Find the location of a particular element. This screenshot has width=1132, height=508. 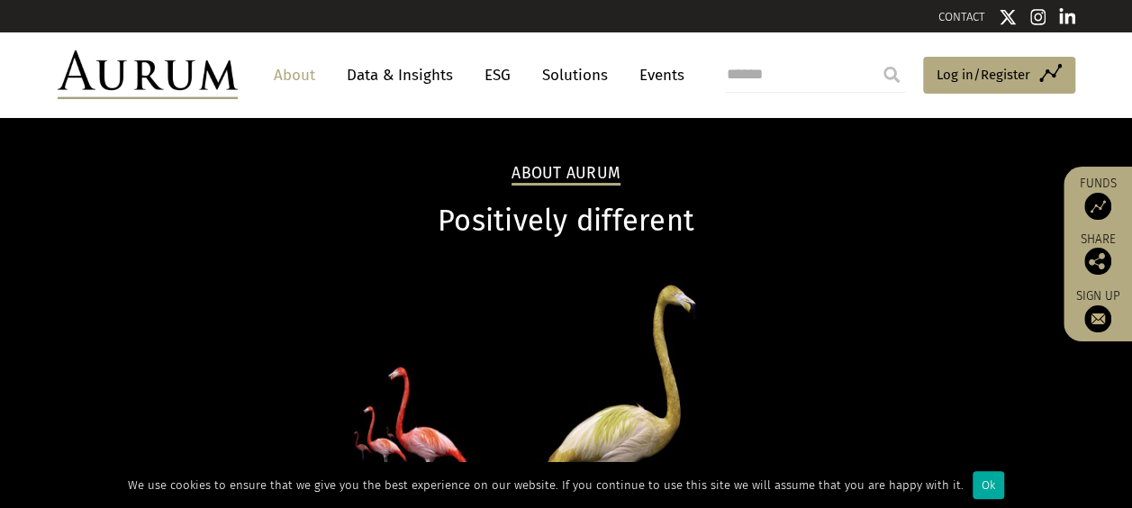

img: Instagram icon is located at coordinates (1039, 17).